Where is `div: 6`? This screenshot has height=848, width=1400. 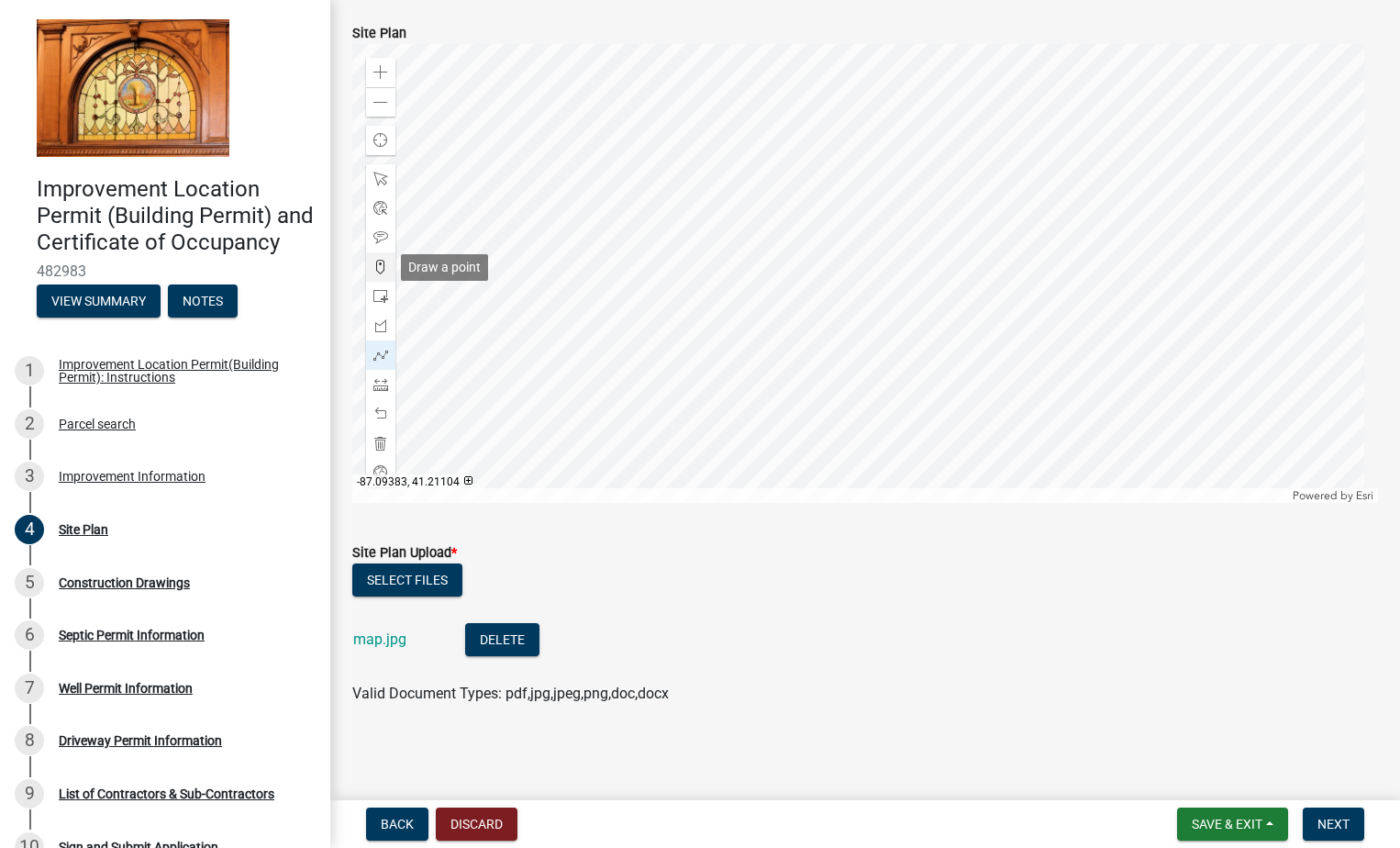
div: 6 is located at coordinates (30, 635).